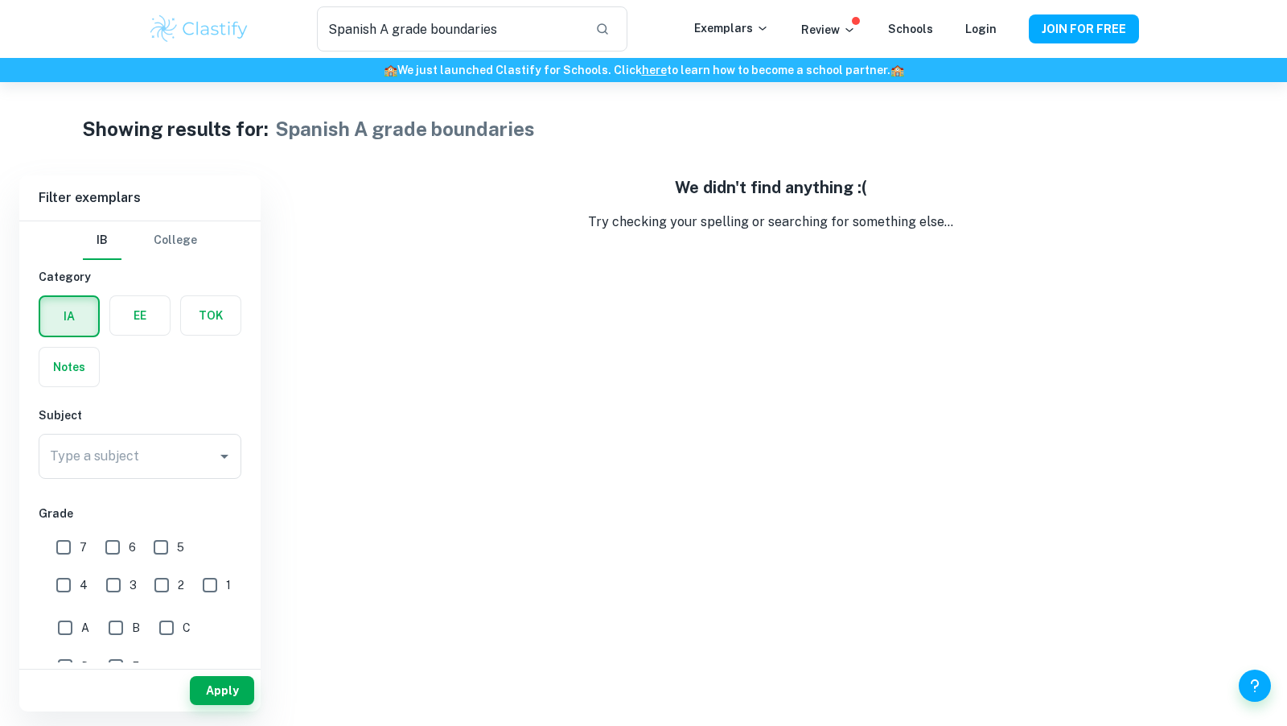 This screenshot has width=1287, height=726. I want to click on h6: We just launched Clastify for Schools. Click to learn how to become a school partner., so click(644, 70).